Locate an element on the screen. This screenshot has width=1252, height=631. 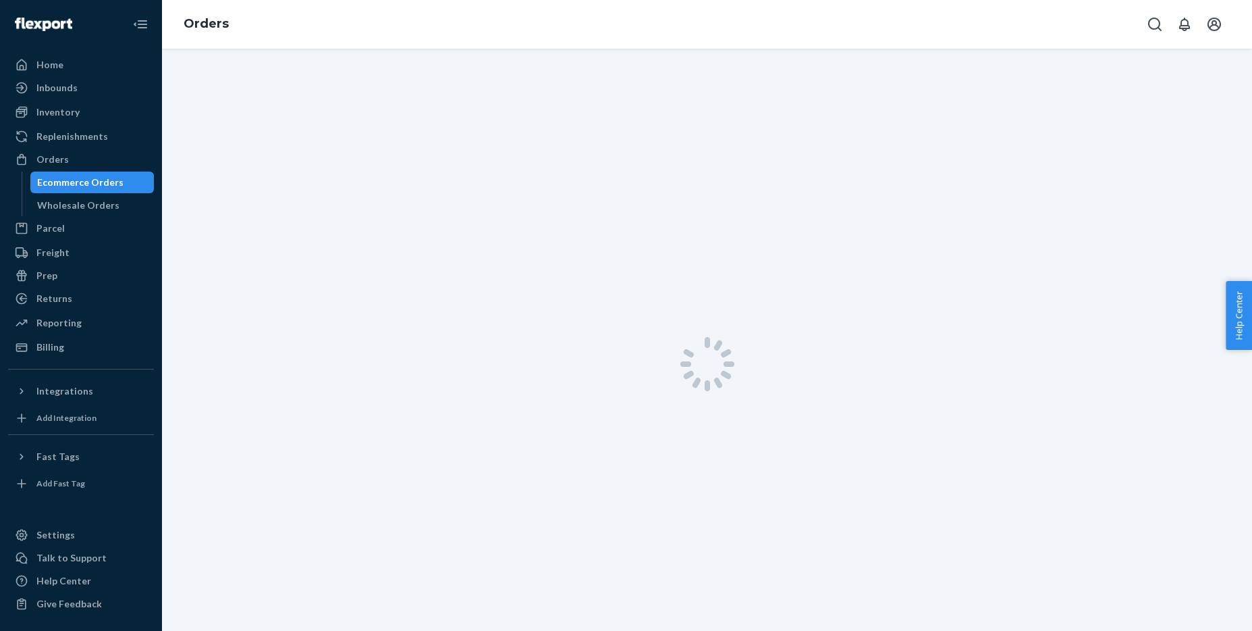
div: Prep is located at coordinates (47, 275).